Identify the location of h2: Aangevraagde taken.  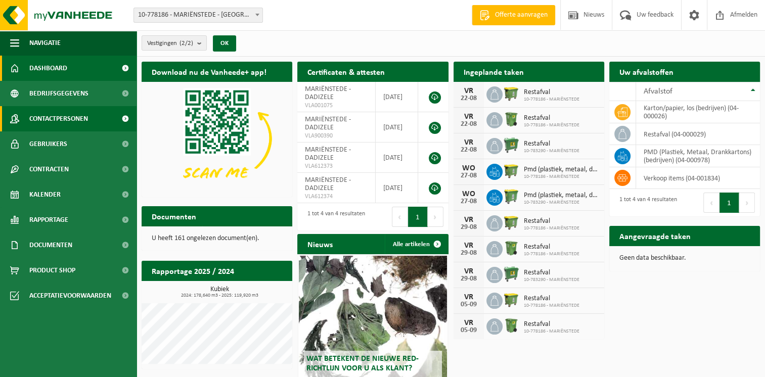
(655, 236).